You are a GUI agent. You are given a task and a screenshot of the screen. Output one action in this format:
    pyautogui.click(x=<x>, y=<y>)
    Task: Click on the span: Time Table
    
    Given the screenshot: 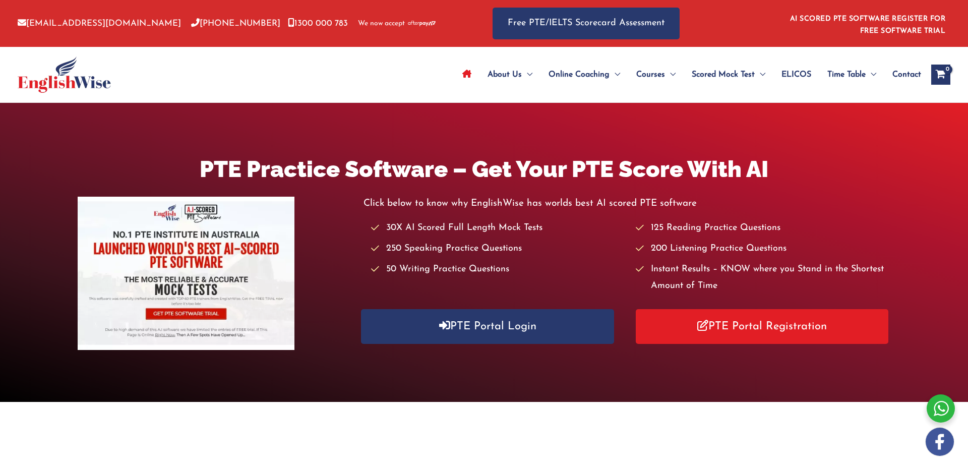 What is the action you would take?
    pyautogui.click(x=847, y=75)
    